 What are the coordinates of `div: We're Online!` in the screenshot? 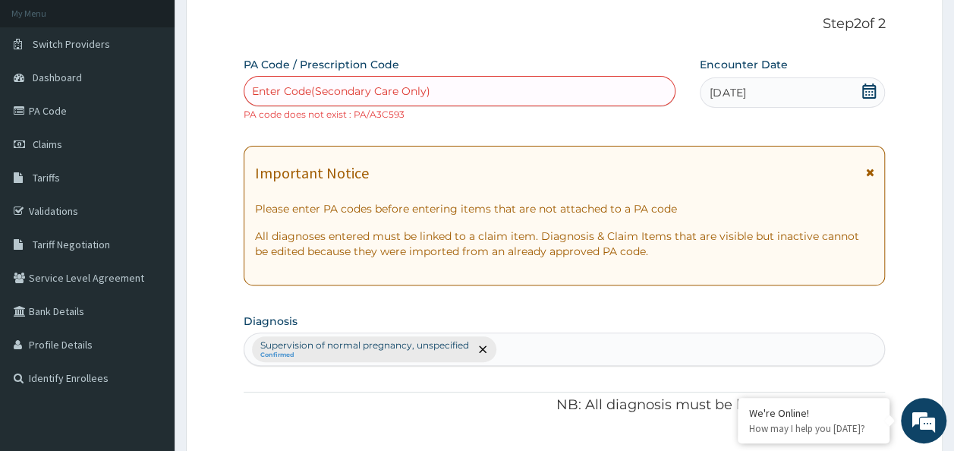 It's located at (813, 413).